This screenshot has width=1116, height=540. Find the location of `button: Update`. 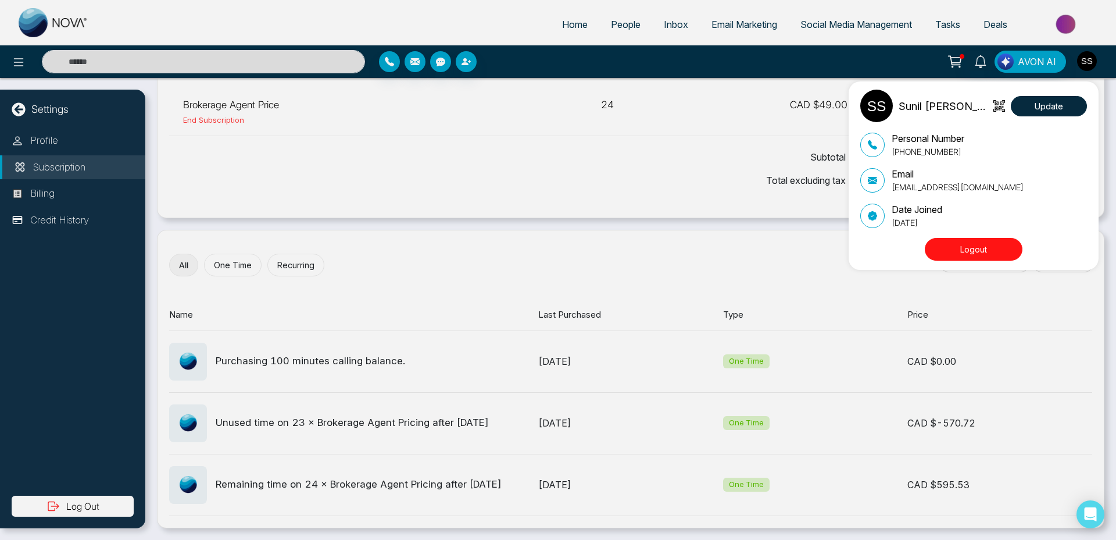

button: Update is located at coordinates (1049, 106).